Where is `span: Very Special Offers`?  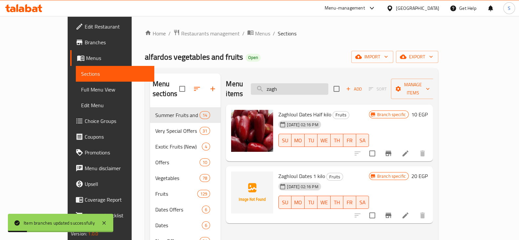
span: Very Special Offers is located at coordinates (177, 131).